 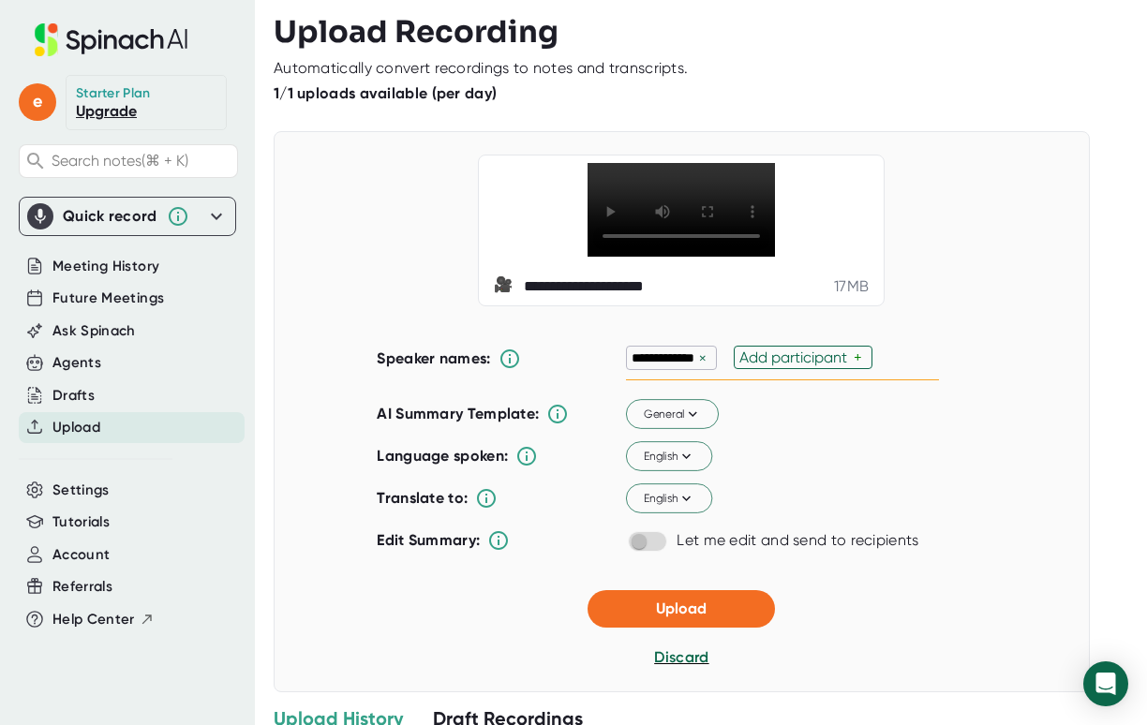 I want to click on h3: Upload Recording, so click(x=701, y=32).